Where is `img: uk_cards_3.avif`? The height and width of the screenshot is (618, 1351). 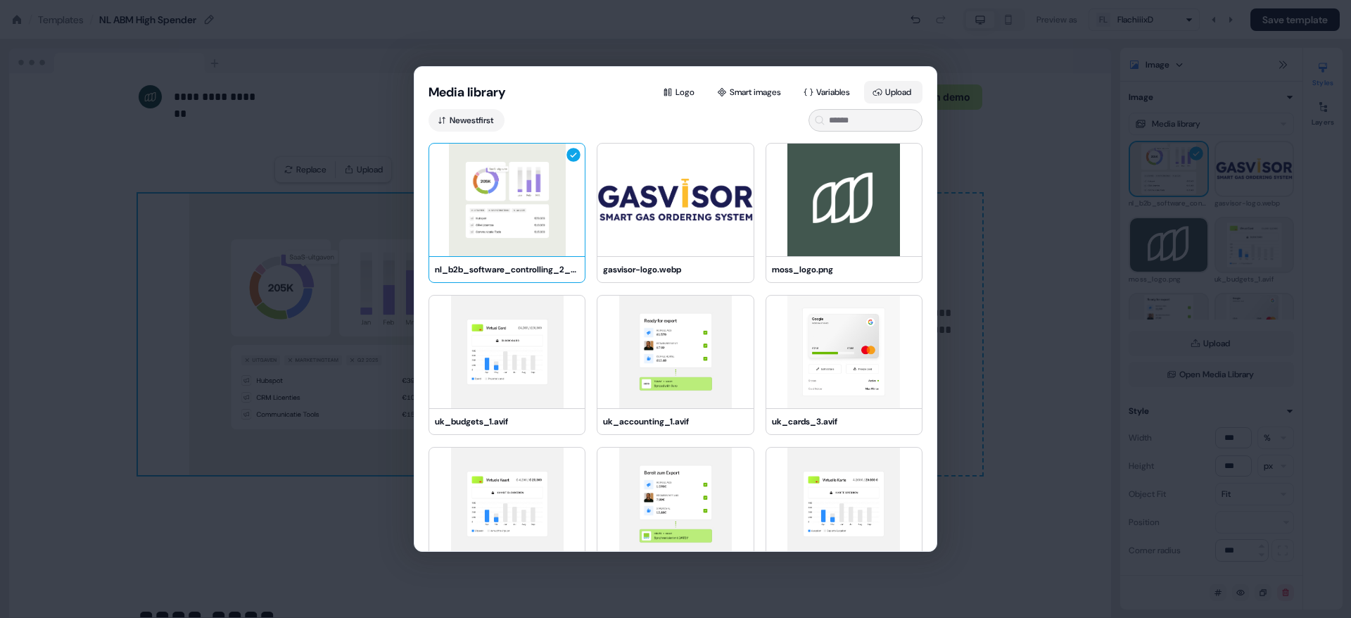
img: uk_cards_3.avif is located at coordinates (844, 352).